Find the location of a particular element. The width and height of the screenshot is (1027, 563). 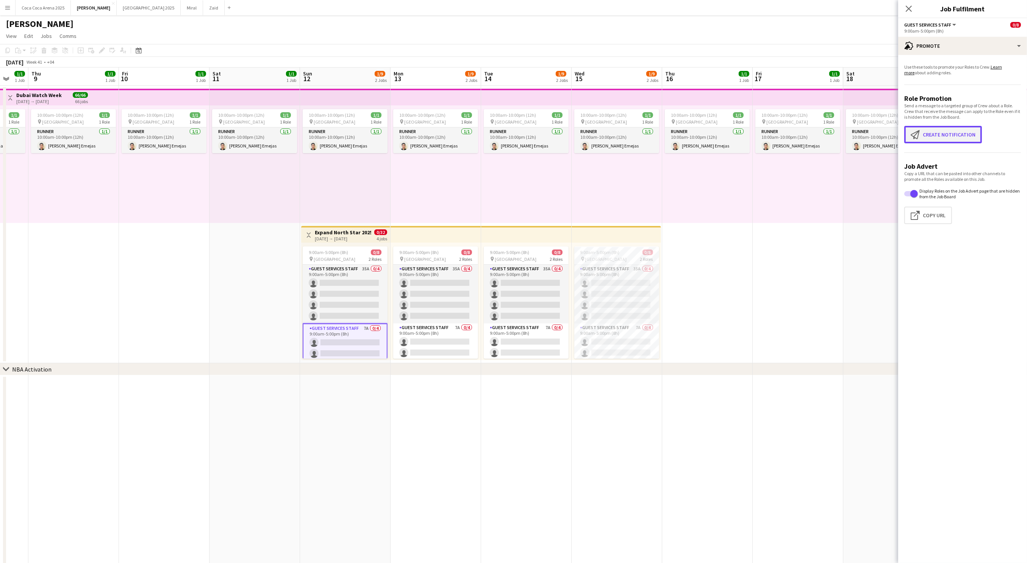

button: Zaid is located at coordinates (214, 8).